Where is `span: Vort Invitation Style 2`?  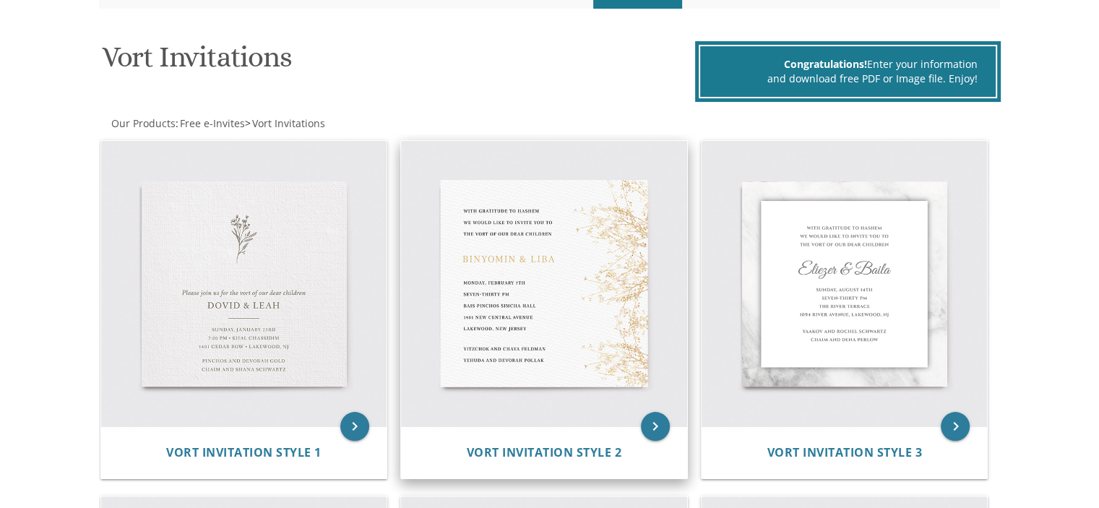 span: Vort Invitation Style 2 is located at coordinates (544, 452).